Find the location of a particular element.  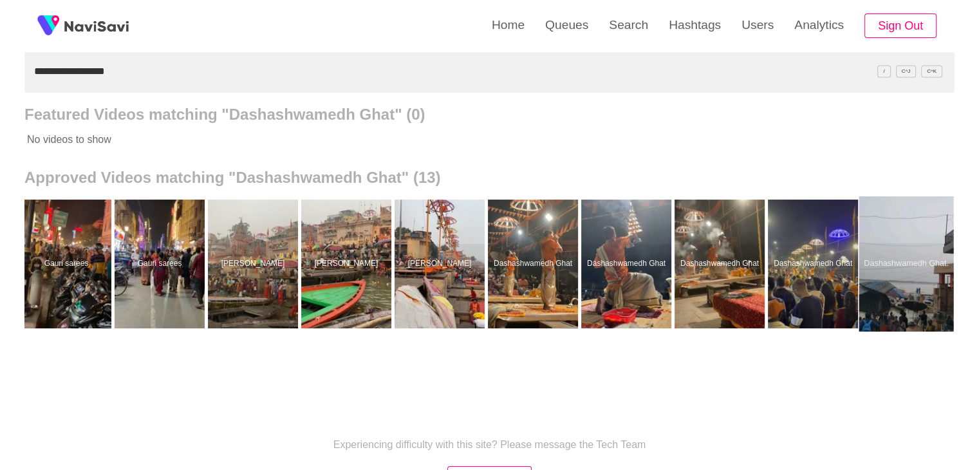

h2: Approved Videos matching "Dashashwamedh Ghat" (13) is located at coordinates (489, 178).